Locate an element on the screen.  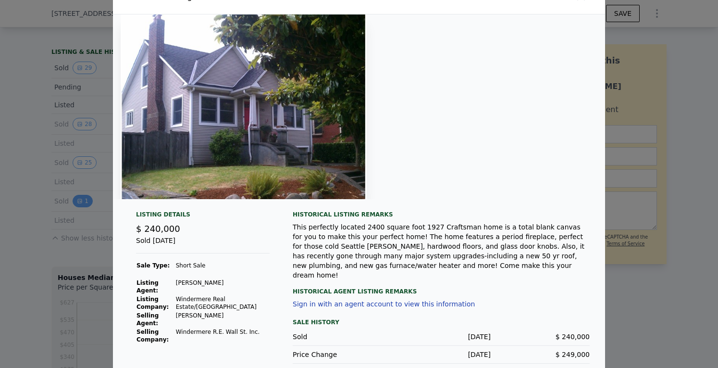
div: Sale History is located at coordinates (441, 322).